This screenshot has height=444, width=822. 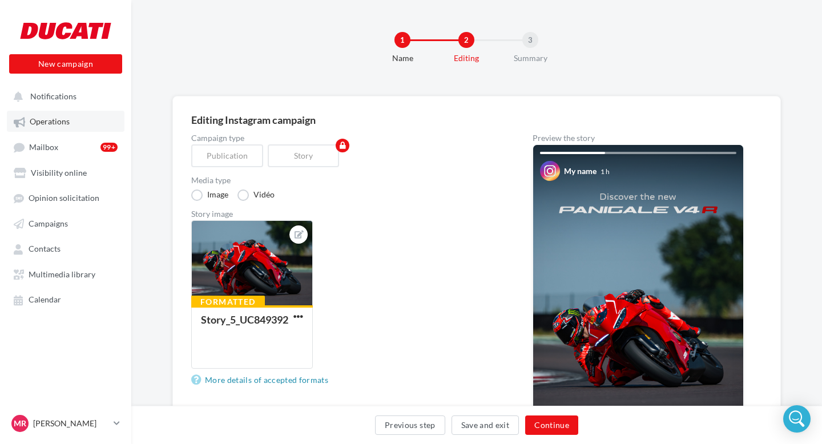 What do you see at coordinates (344, 214) in the screenshot?
I see `div: Story image` at bounding box center [344, 214].